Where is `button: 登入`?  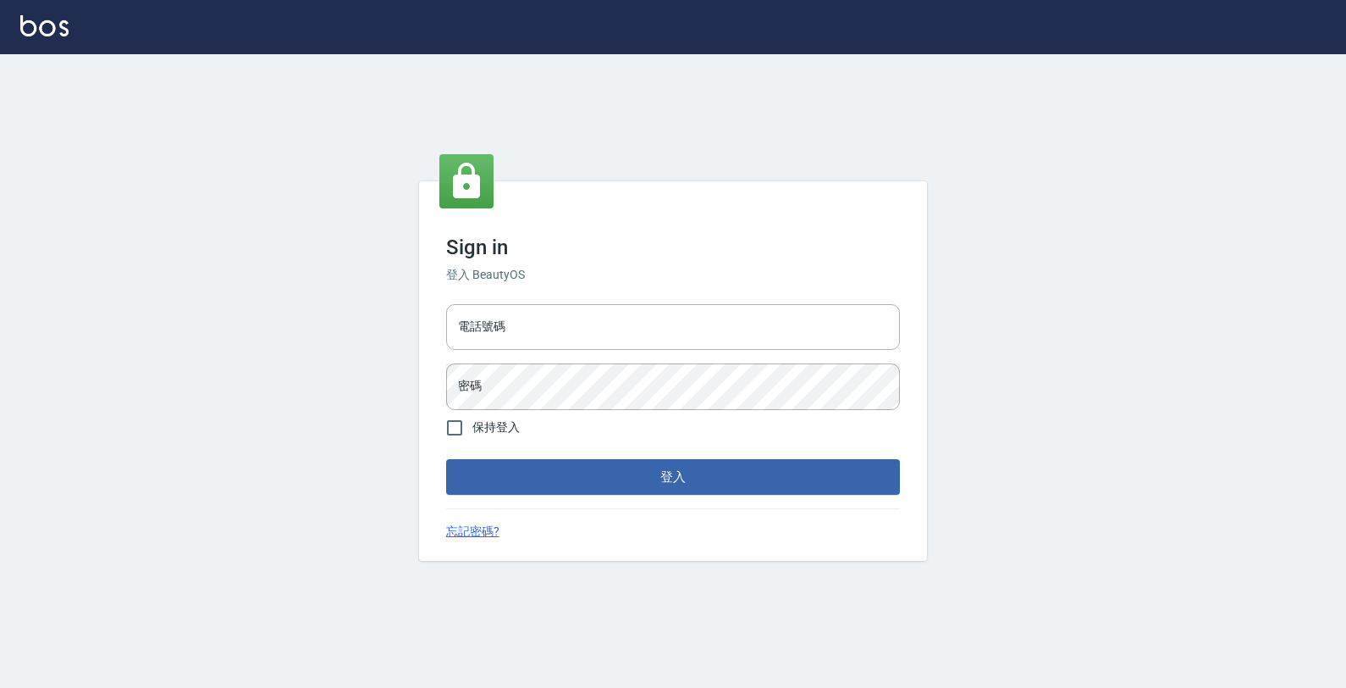
button: 登入 is located at coordinates (673, 477).